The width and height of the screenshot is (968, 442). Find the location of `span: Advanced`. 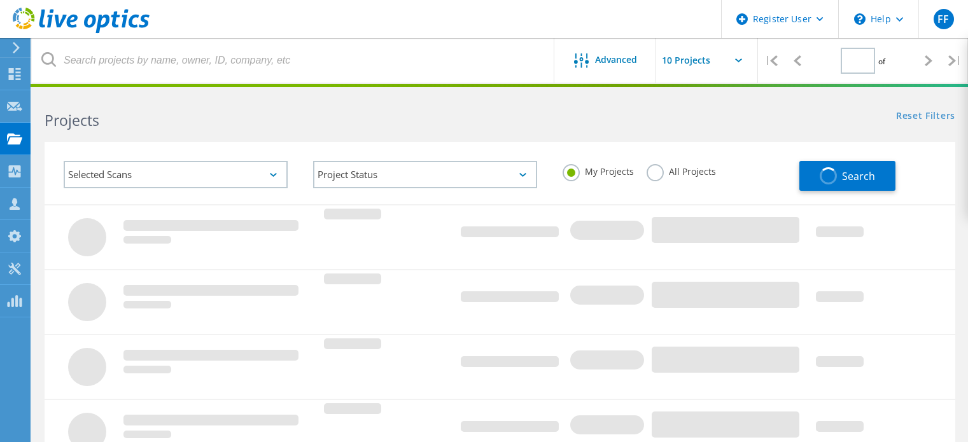

span: Advanced is located at coordinates (616, 60).